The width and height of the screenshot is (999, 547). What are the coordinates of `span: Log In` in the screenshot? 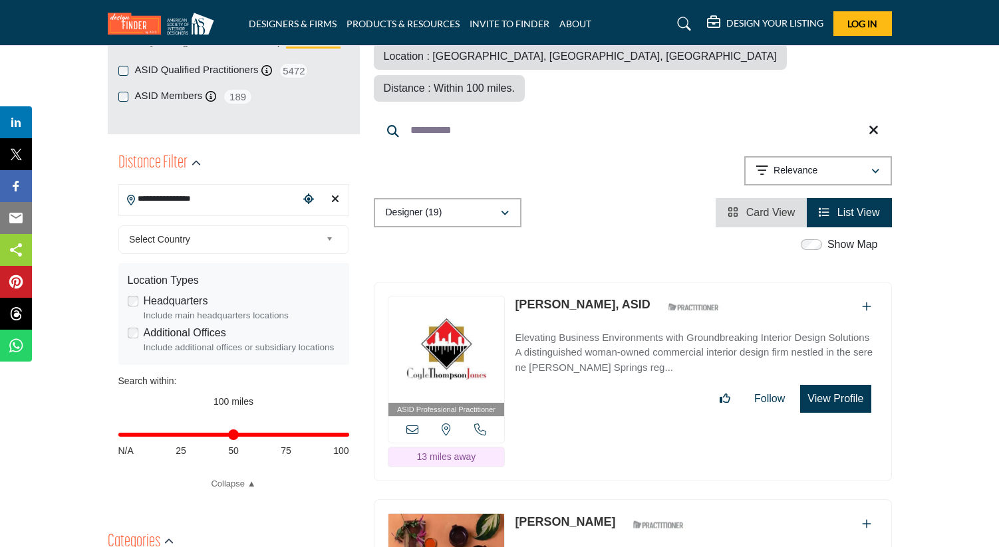 It's located at (862, 23).